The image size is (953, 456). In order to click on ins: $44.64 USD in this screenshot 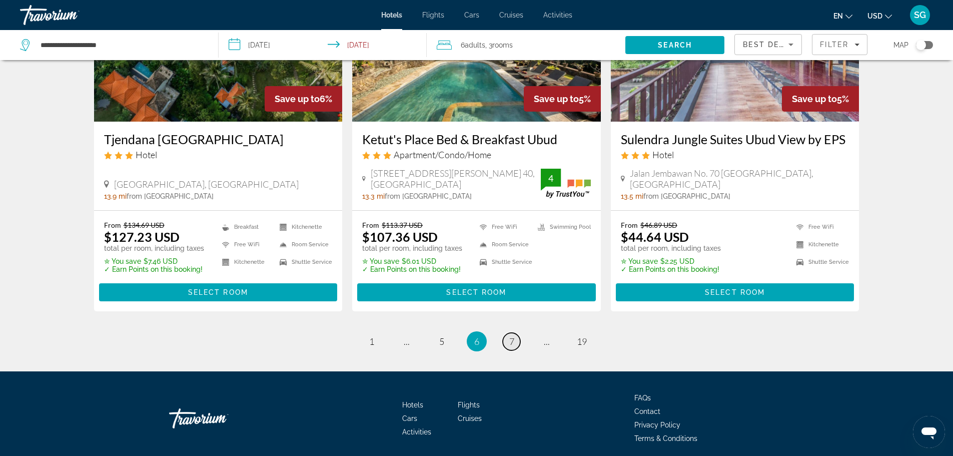, I will do `click(655, 237)`.